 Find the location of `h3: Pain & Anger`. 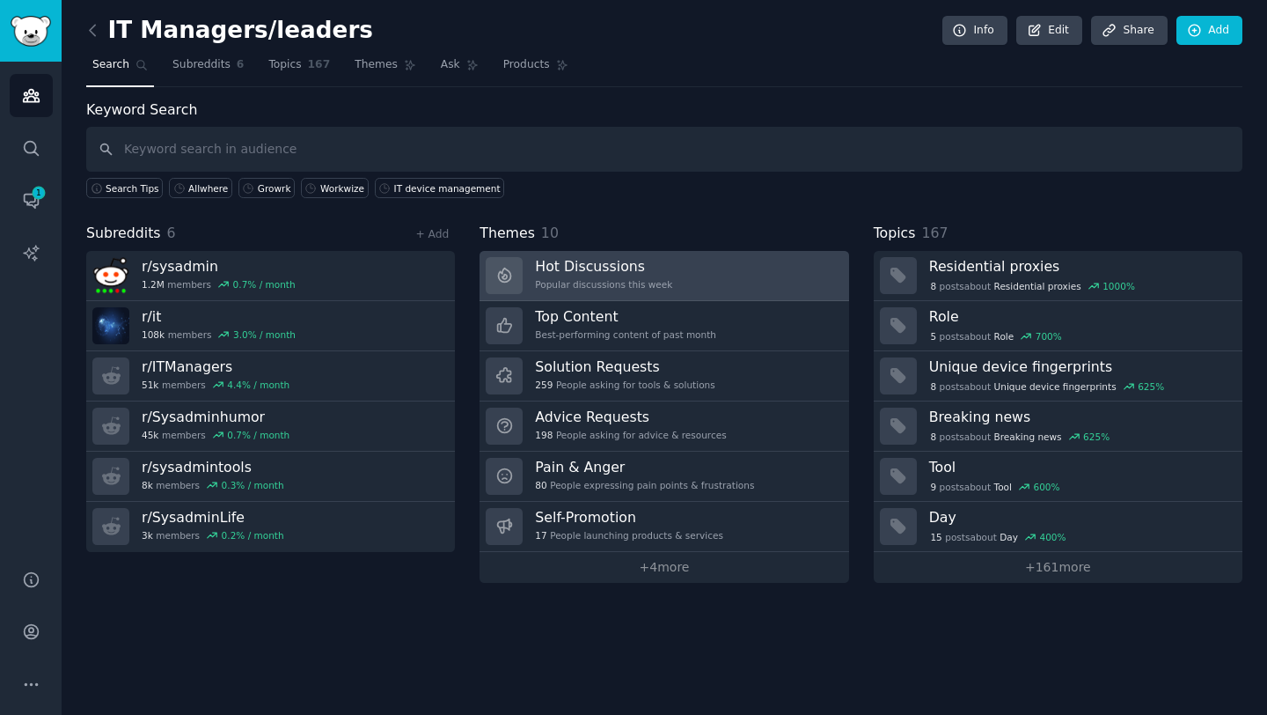

h3: Pain & Anger is located at coordinates (644, 466).